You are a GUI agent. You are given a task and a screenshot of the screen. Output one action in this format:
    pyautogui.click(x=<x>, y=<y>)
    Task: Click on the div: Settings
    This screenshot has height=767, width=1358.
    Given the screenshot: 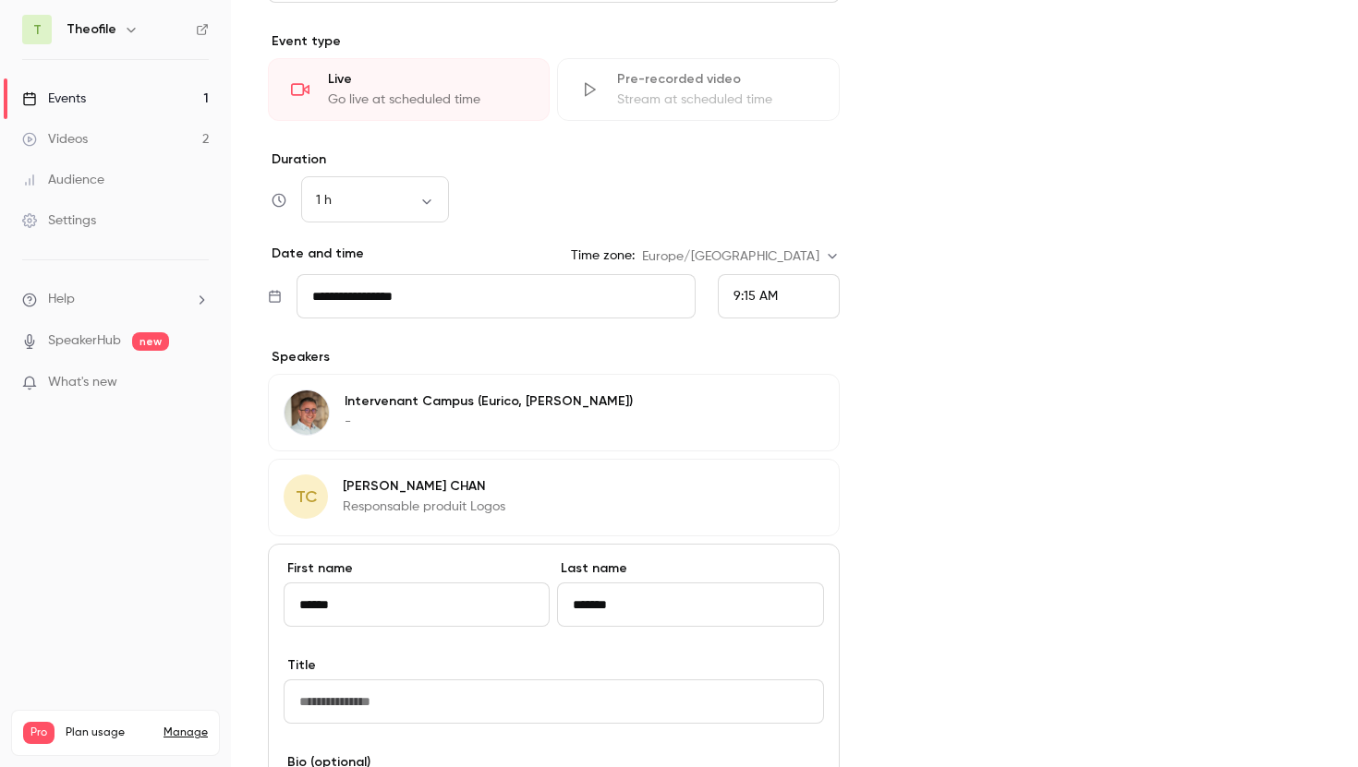 What is the action you would take?
    pyautogui.click(x=59, y=221)
    